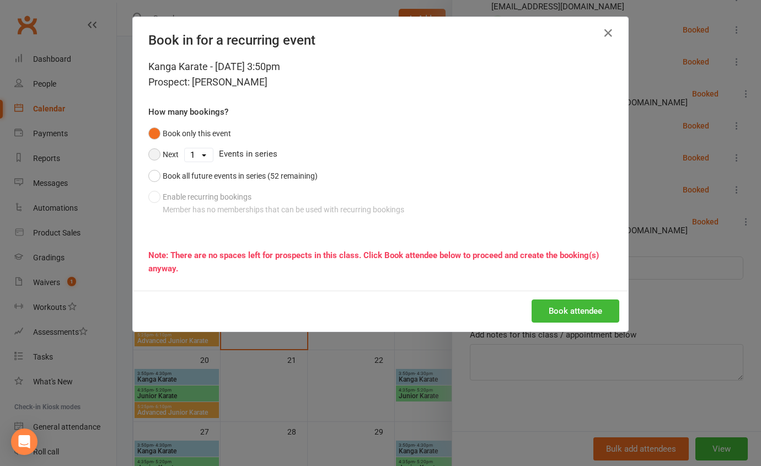  I want to click on div: Open Intercom Messenger, so click(24, 442).